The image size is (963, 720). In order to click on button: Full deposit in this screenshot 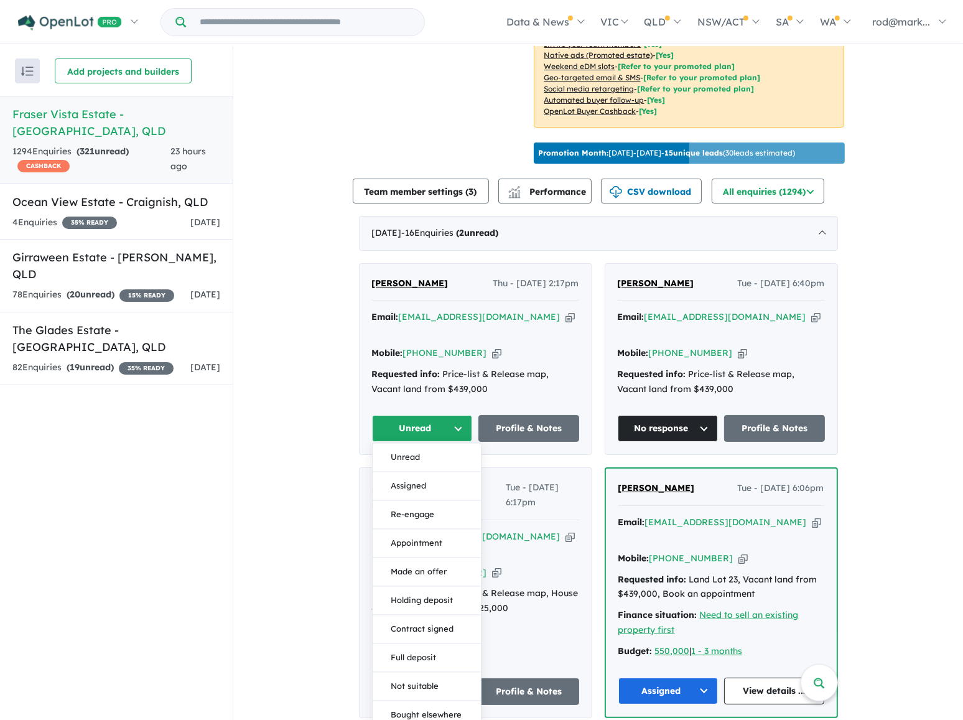, I will do `click(427, 658)`.